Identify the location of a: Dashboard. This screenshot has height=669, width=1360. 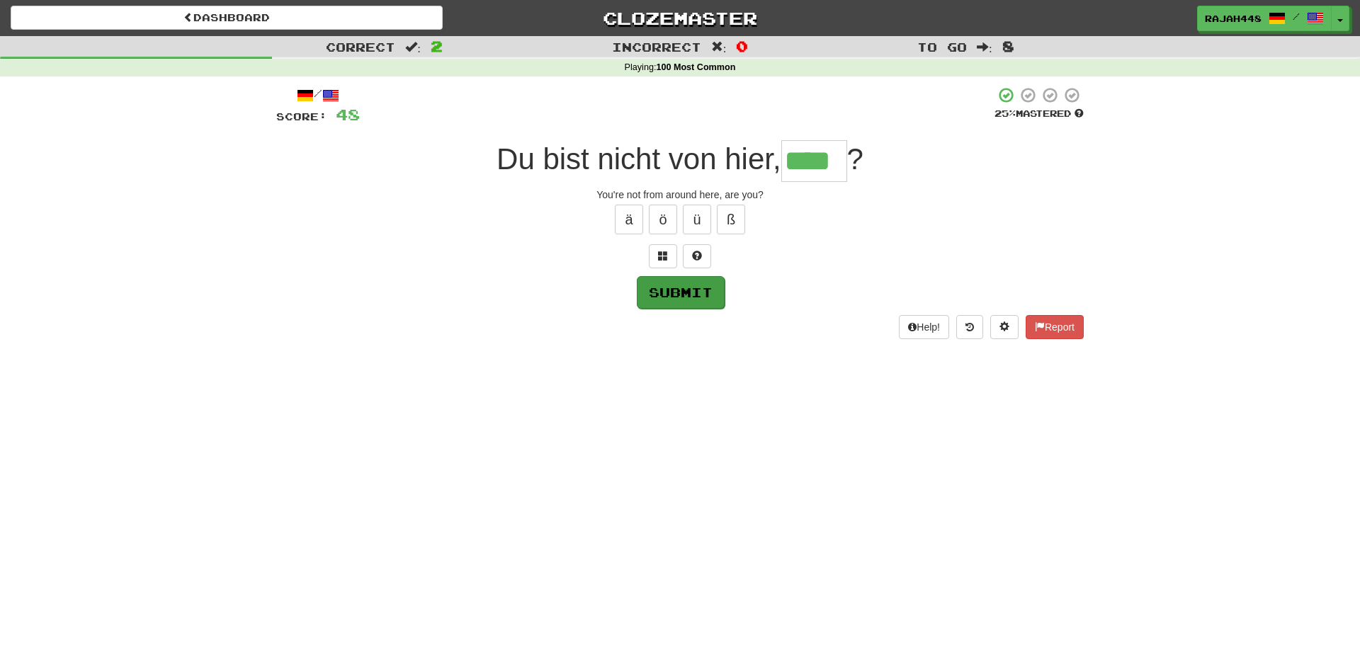
(227, 18).